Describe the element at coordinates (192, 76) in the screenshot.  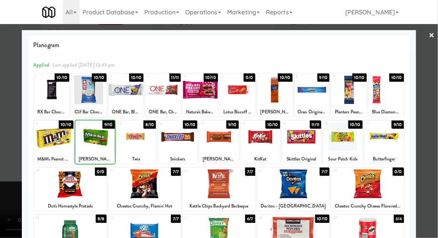
I see `div: 5` at that location.